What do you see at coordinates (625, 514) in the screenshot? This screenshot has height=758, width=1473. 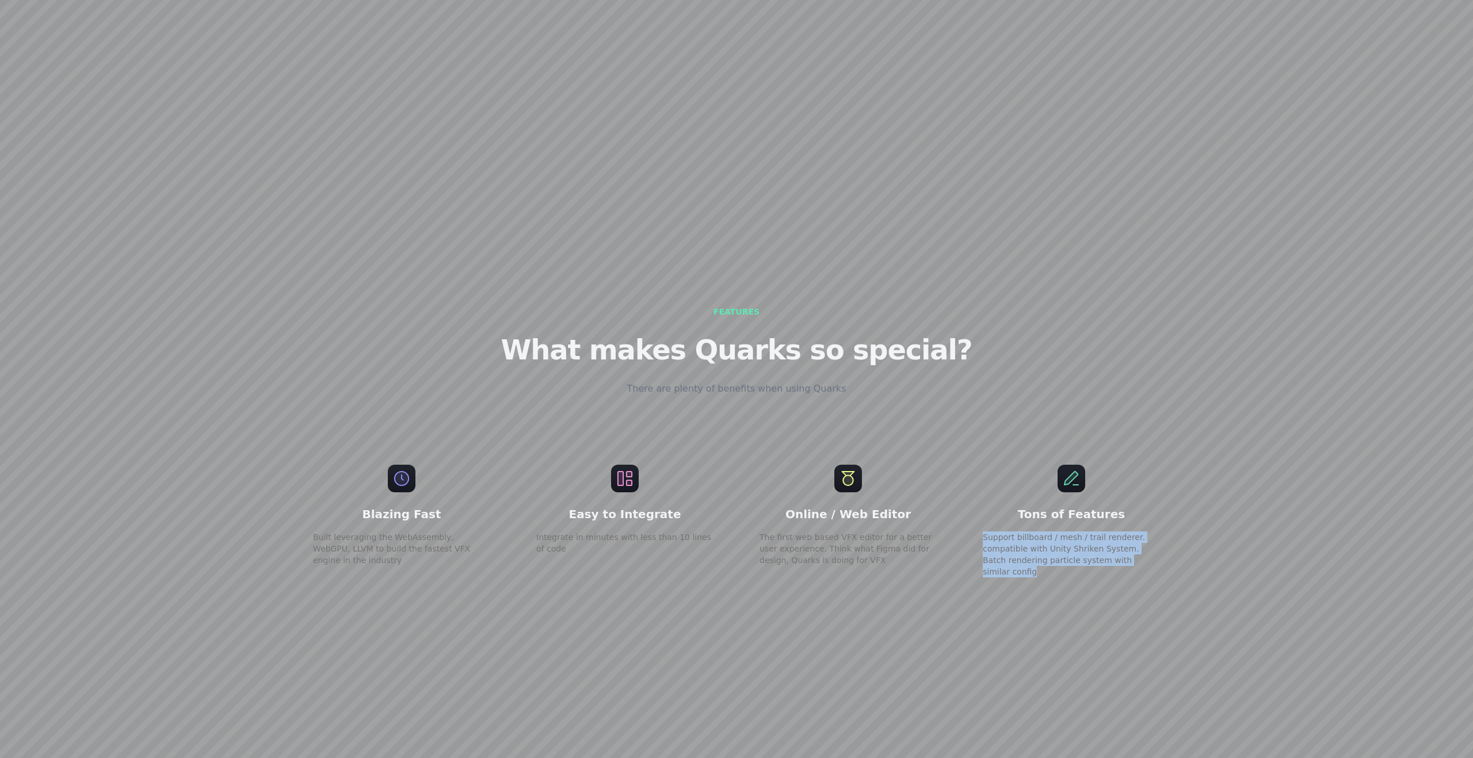 I see `h3: Easy to Integrate` at bounding box center [625, 514].